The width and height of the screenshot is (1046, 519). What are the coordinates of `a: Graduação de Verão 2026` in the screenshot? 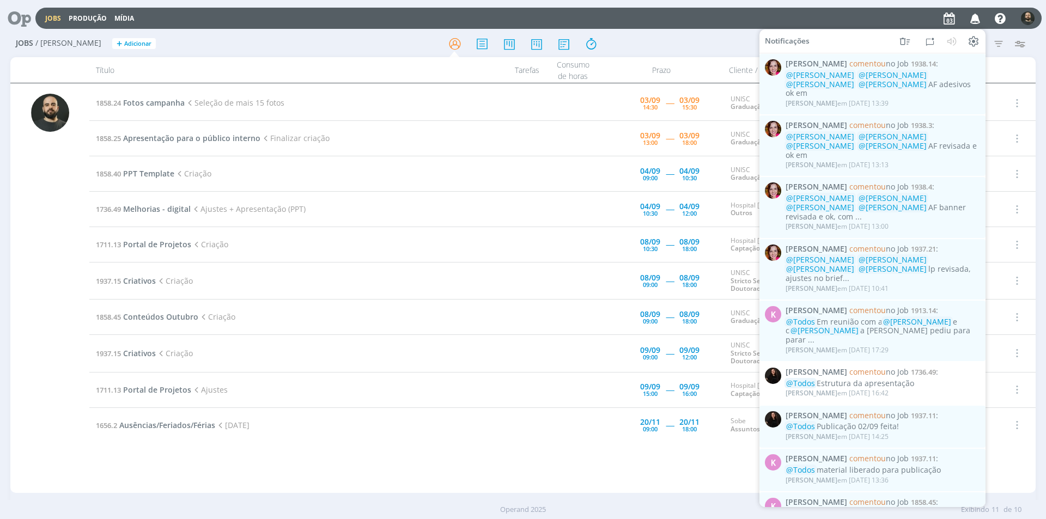 It's located at (770, 177).